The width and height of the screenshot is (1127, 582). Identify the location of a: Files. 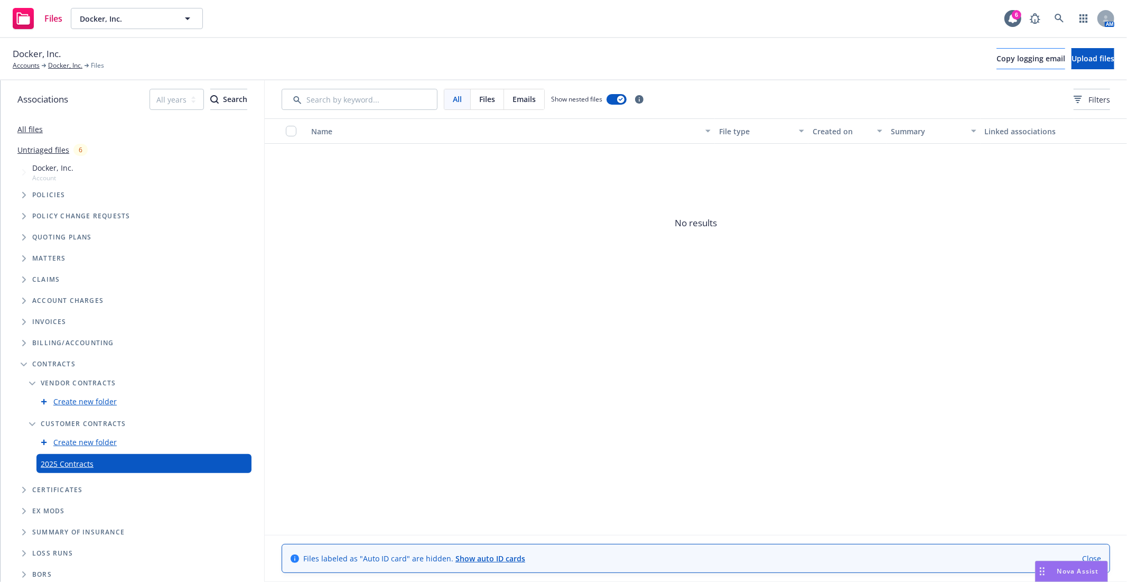
(38, 18).